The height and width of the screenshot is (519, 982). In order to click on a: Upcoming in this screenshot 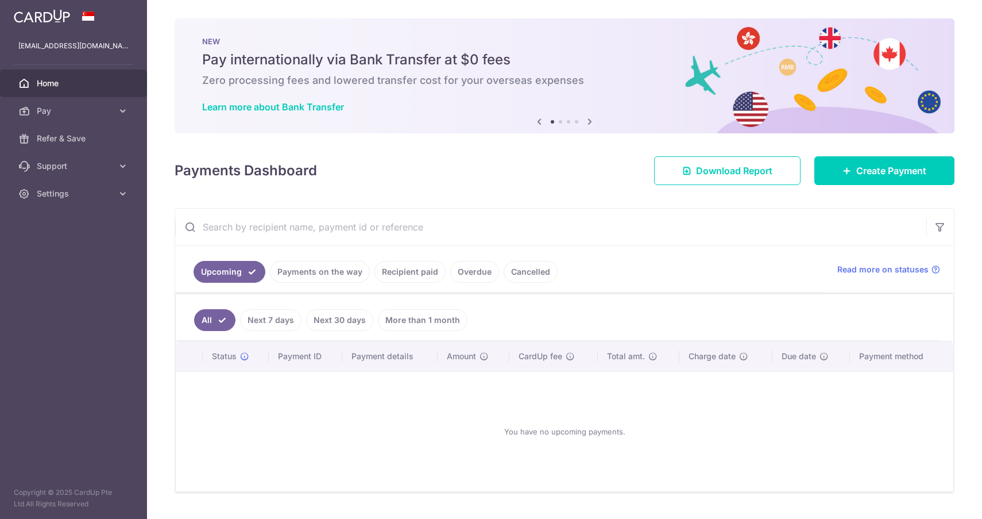, I will do `click(229, 272)`.